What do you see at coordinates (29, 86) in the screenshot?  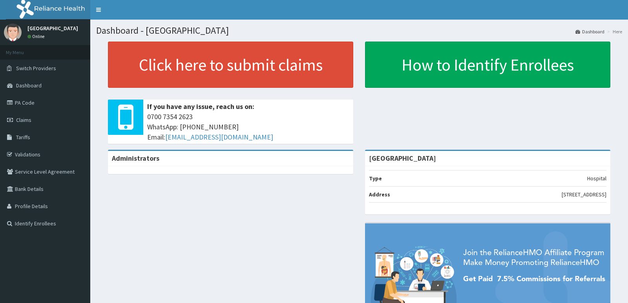 I see `span: Dashboard` at bounding box center [29, 86].